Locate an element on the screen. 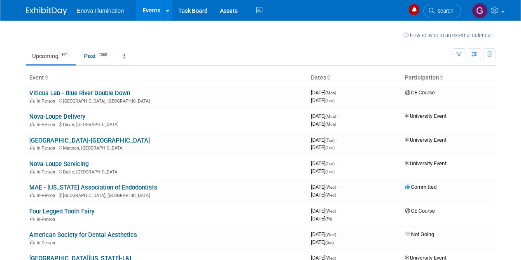 This screenshot has height=260, width=521. a: Past1265 is located at coordinates (97, 56).